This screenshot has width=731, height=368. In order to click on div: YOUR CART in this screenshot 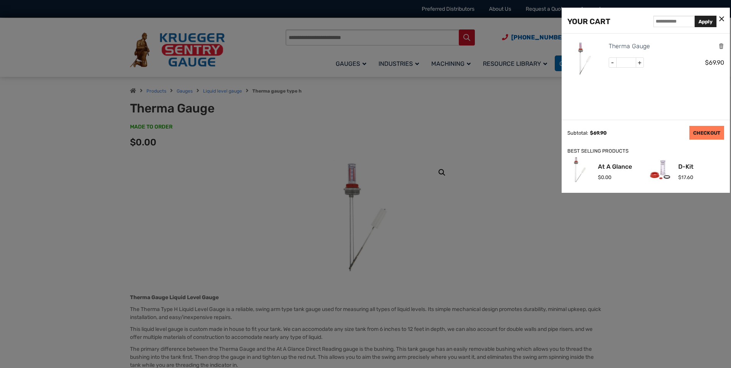, I will do `click(589, 21)`.